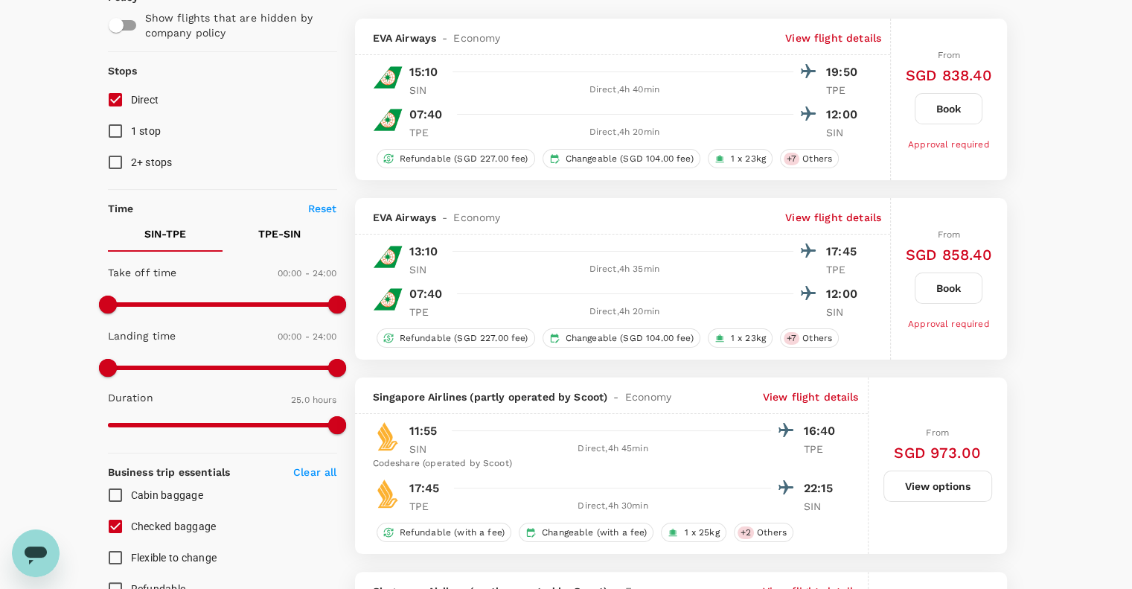 The width and height of the screenshot is (1132, 589). What do you see at coordinates (152, 162) in the screenshot?
I see `span: 2+ stops` at bounding box center [152, 162].